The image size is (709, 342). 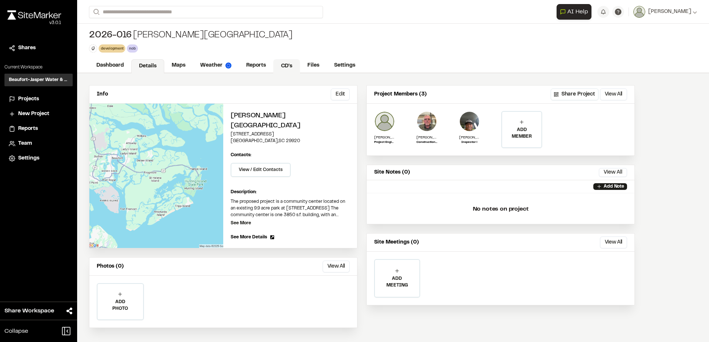 What do you see at coordinates (261, 170) in the screenshot?
I see `button: View / Edit Contacts` at bounding box center [261, 170].